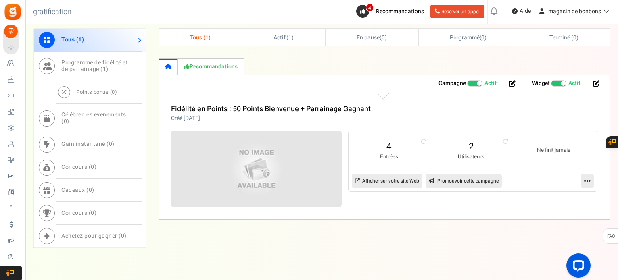  I want to click on a: Réserver un appel, so click(457, 11).